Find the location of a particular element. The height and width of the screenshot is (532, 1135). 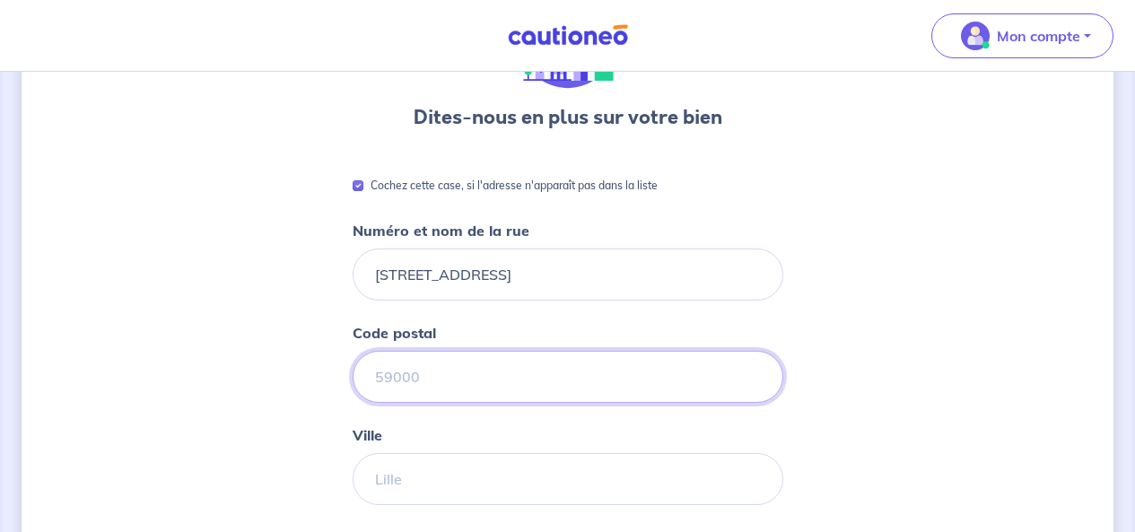

input: 59000 is located at coordinates (568, 377).